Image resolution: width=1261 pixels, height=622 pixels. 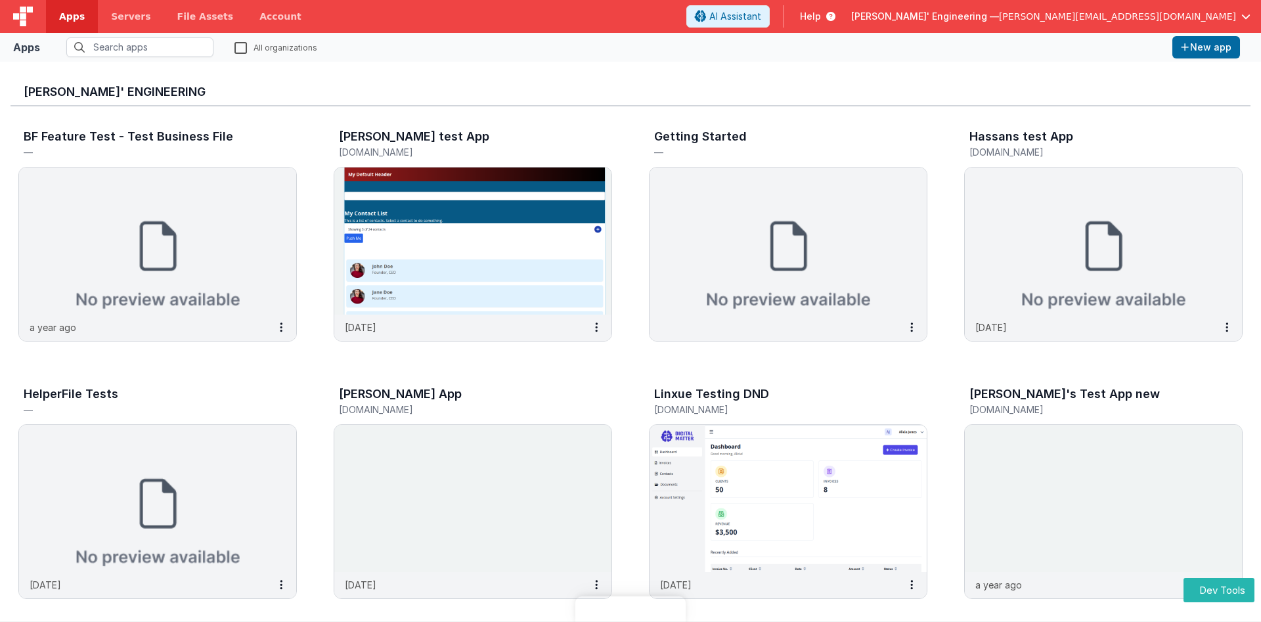 I want to click on span: Help, so click(x=810, y=16).